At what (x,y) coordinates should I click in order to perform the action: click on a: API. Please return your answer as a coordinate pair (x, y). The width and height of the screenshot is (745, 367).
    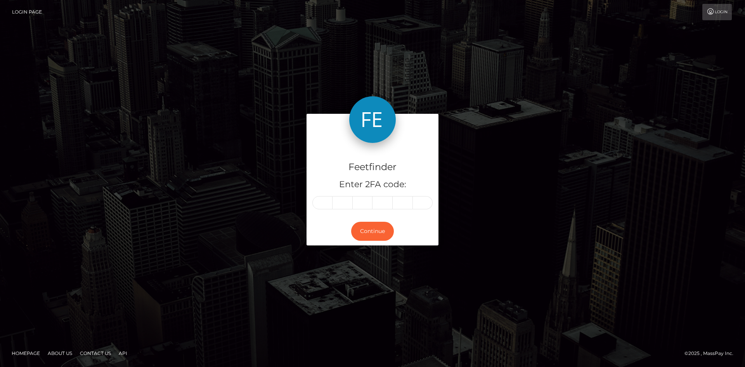
    Looking at the image, I should click on (123, 353).